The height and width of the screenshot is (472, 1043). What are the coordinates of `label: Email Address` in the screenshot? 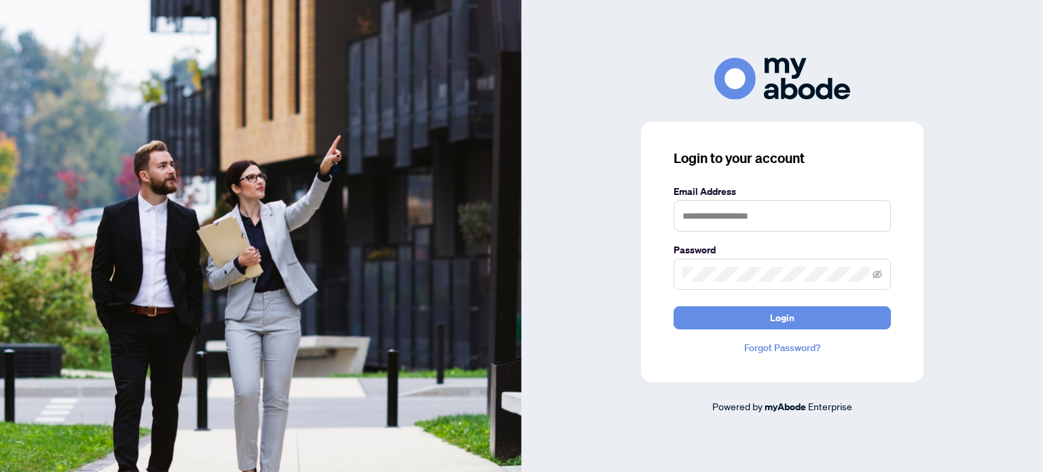 It's located at (783, 192).